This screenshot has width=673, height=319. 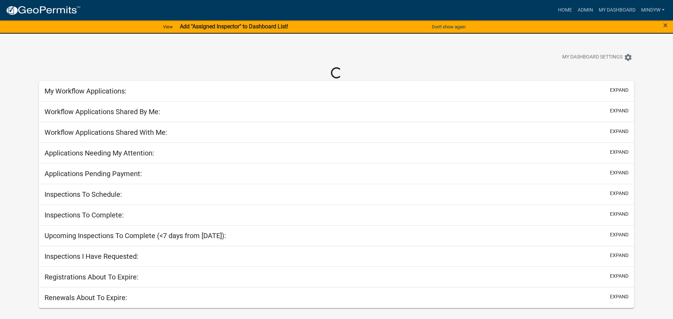 What do you see at coordinates (234, 26) in the screenshot?
I see `strong: Add "Assigned Inspector" to Dashboard List!` at bounding box center [234, 26].